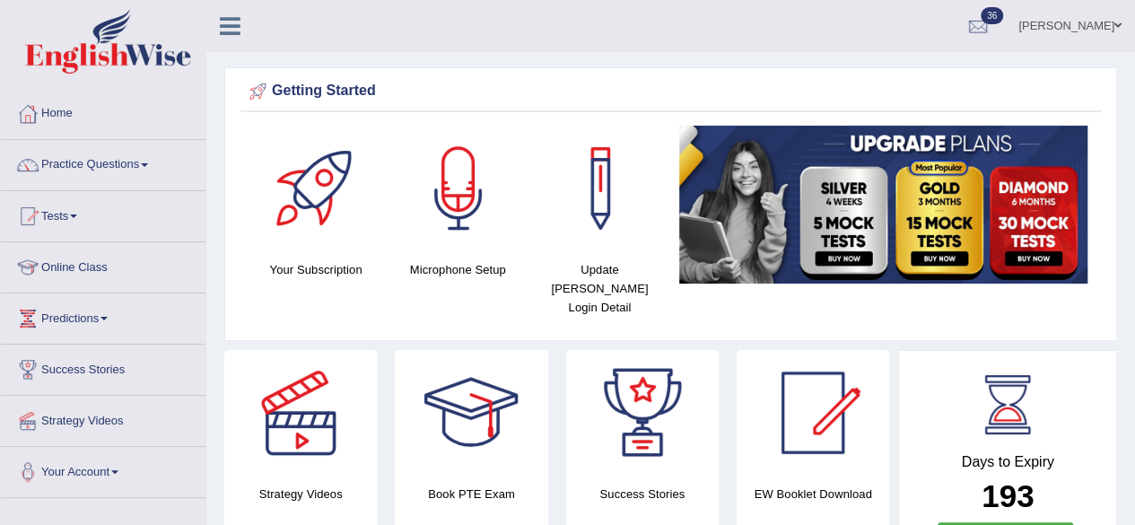 The image size is (1135, 525). Describe the element at coordinates (316, 269) in the screenshot. I see `h4: Your Subscription` at that location.